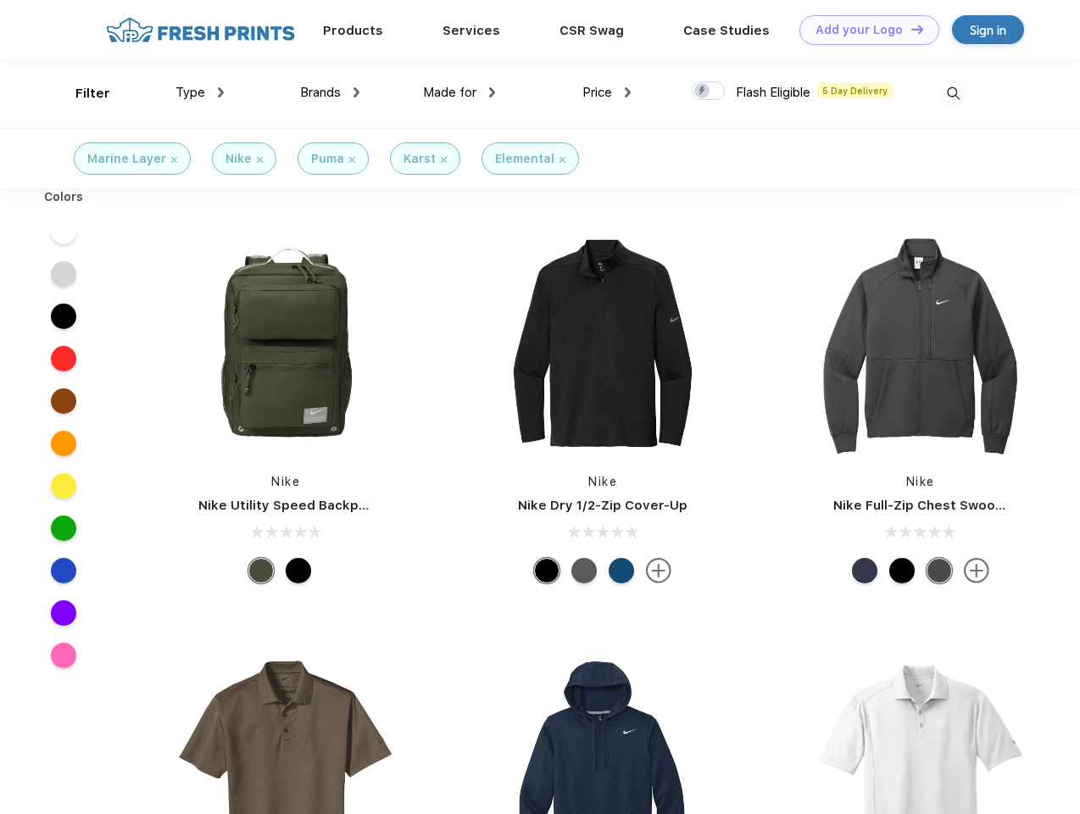  I want to click on span: Made for, so click(449, 92).